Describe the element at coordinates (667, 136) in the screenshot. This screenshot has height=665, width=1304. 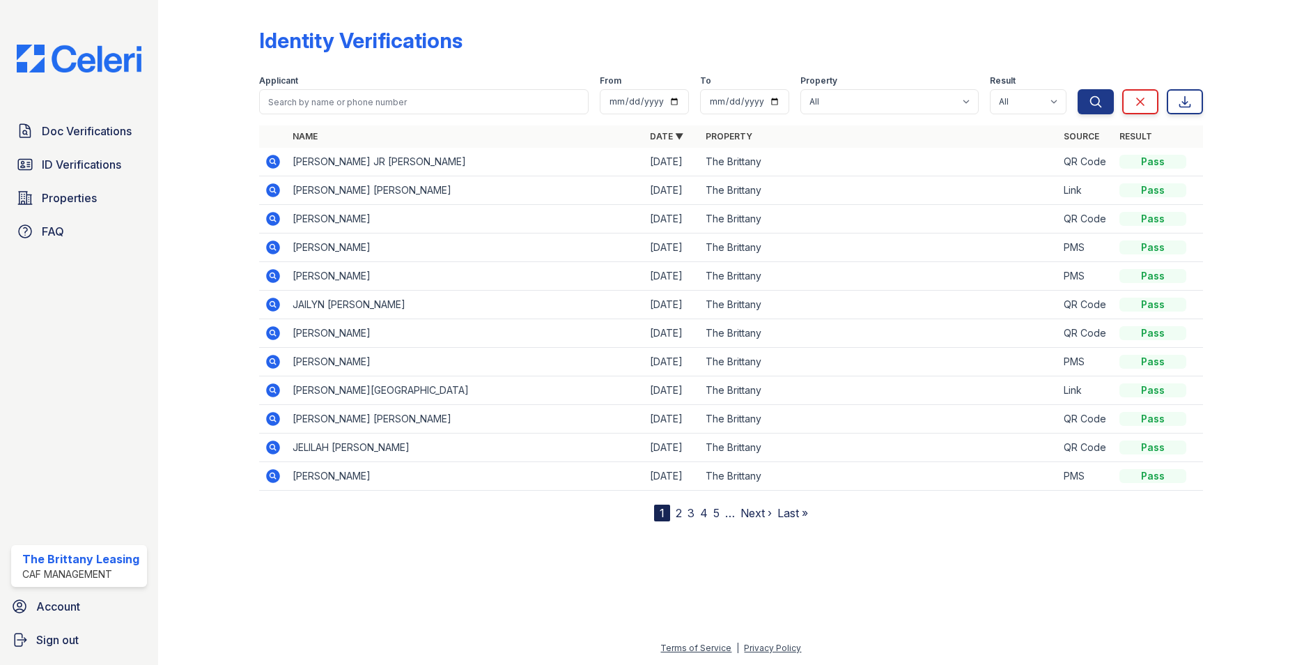
I see `a: Date ▼` at that location.